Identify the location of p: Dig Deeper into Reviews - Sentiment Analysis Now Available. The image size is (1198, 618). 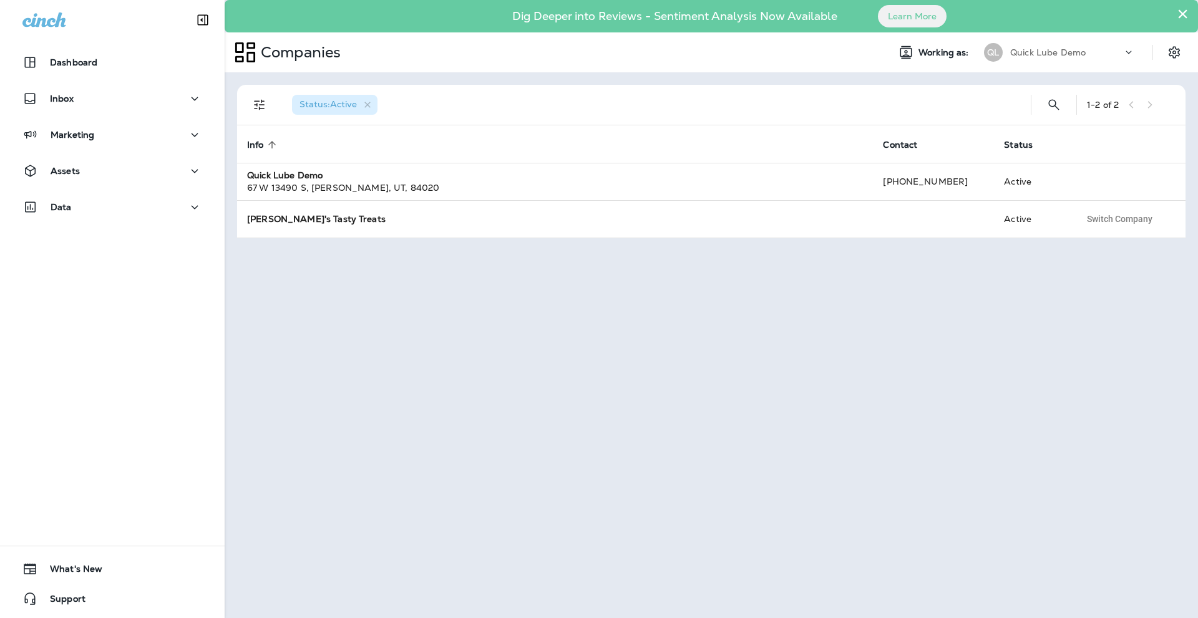
(674, 16).